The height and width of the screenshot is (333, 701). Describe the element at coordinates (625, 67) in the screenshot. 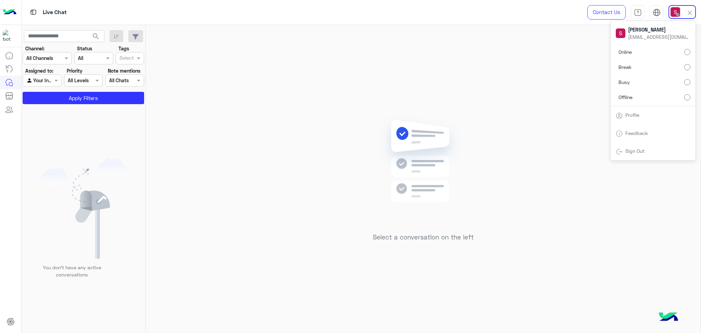

I see `span: Break` at that location.